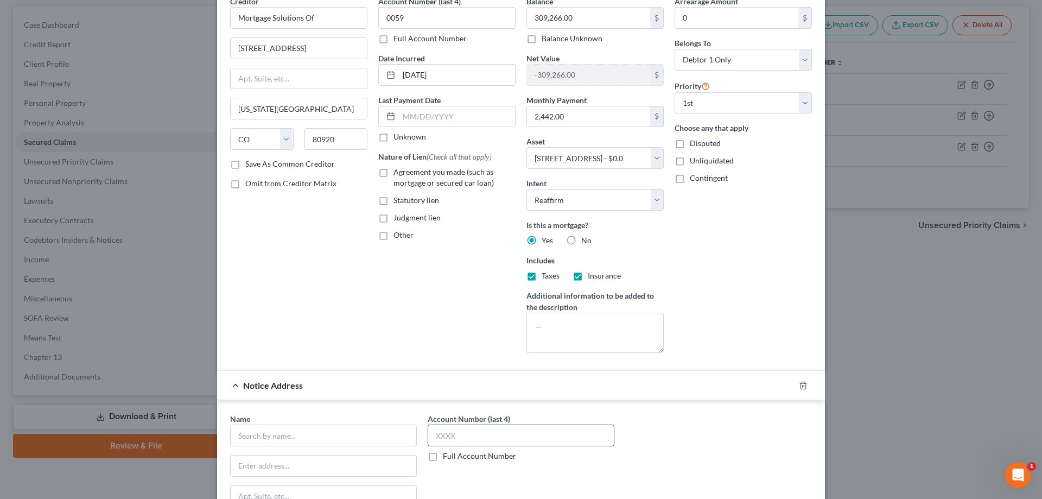  Describe the element at coordinates (604, 275) in the screenshot. I see `span: Insurance` at that location.